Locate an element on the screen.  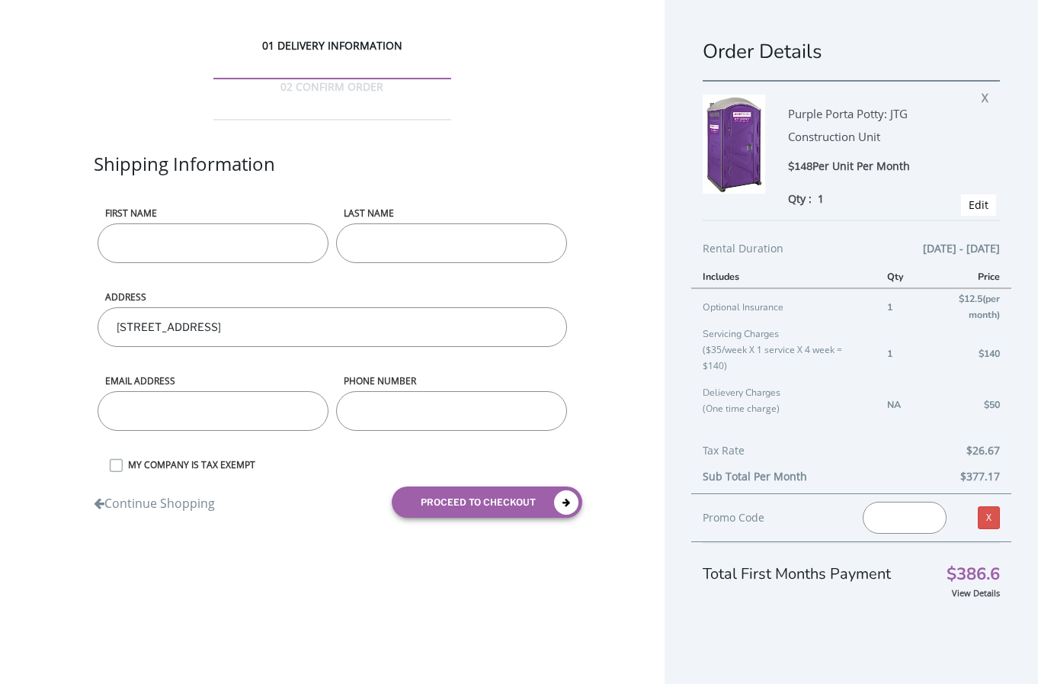
label: Email address is located at coordinates (213, 380).